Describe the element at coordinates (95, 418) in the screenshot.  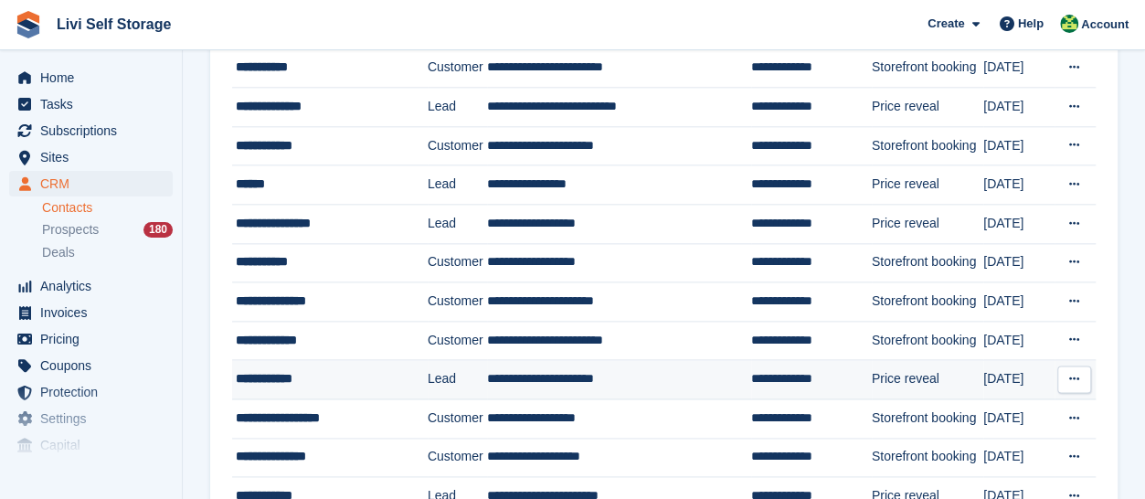
I see `span: Settings` at that location.